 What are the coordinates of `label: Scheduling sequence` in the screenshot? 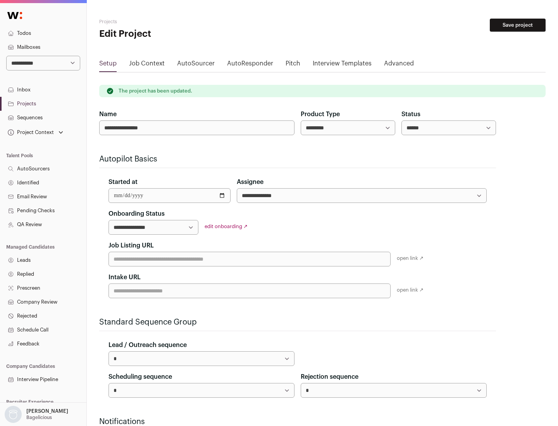 It's located at (140, 377).